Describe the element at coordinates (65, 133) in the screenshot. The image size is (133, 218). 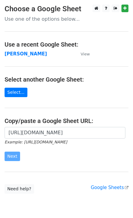
I see `input: Paste your Google Sheet URL here` at that location.